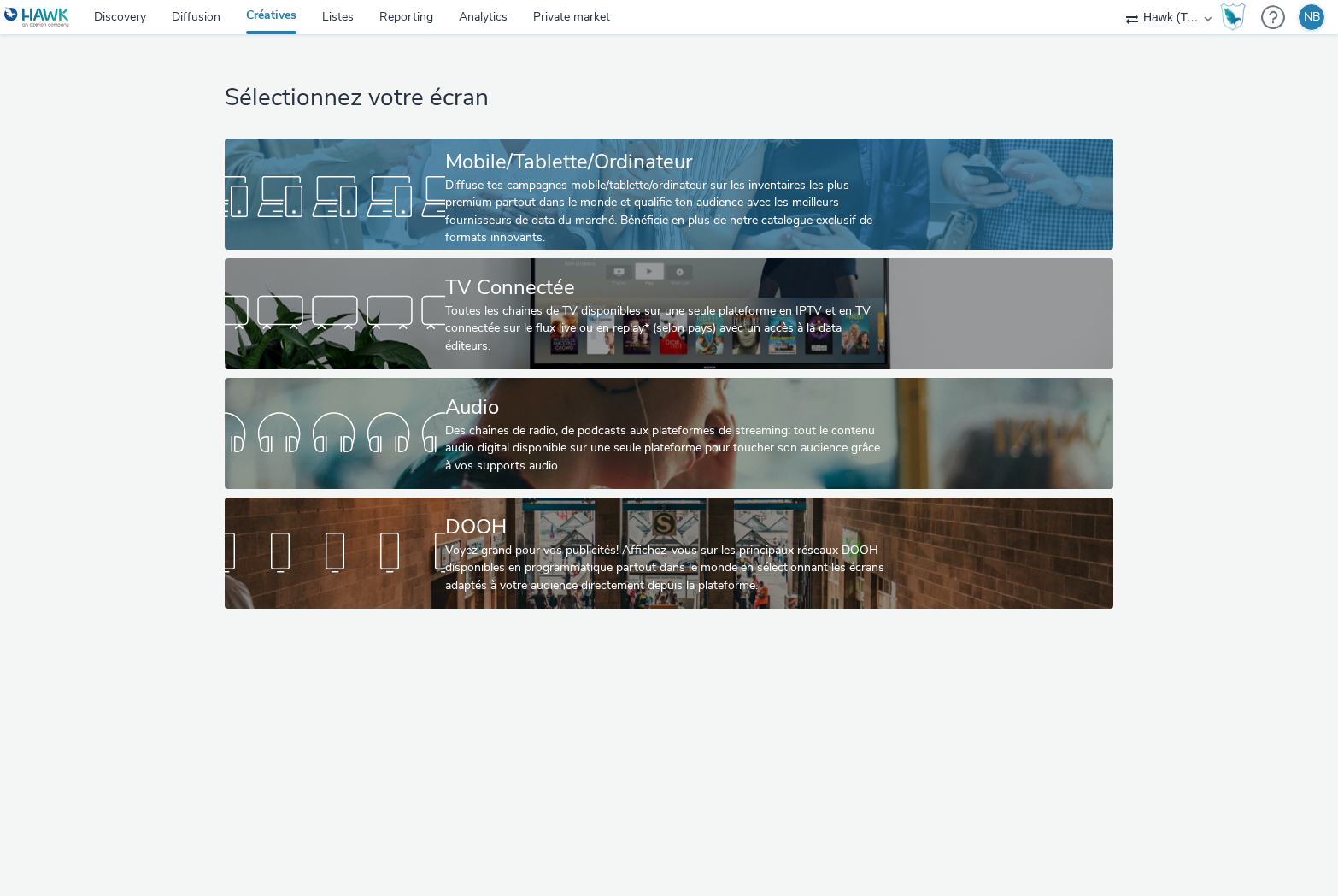  What do you see at coordinates (668, 194) in the screenshot?
I see `a: Mobile/Tablette/OrdinateurDiffuse tes campagnes mobile/tablette/ordinateur sur les inventaires le...` at bounding box center [668, 194].